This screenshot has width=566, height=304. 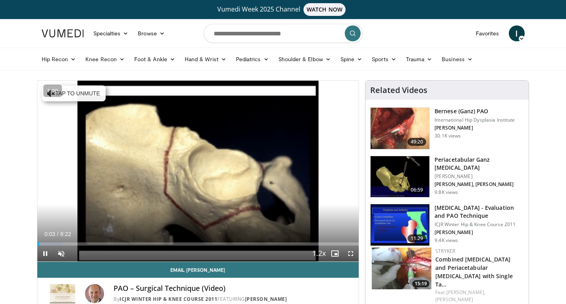 I want to click on button: Unmute, so click(x=61, y=253).